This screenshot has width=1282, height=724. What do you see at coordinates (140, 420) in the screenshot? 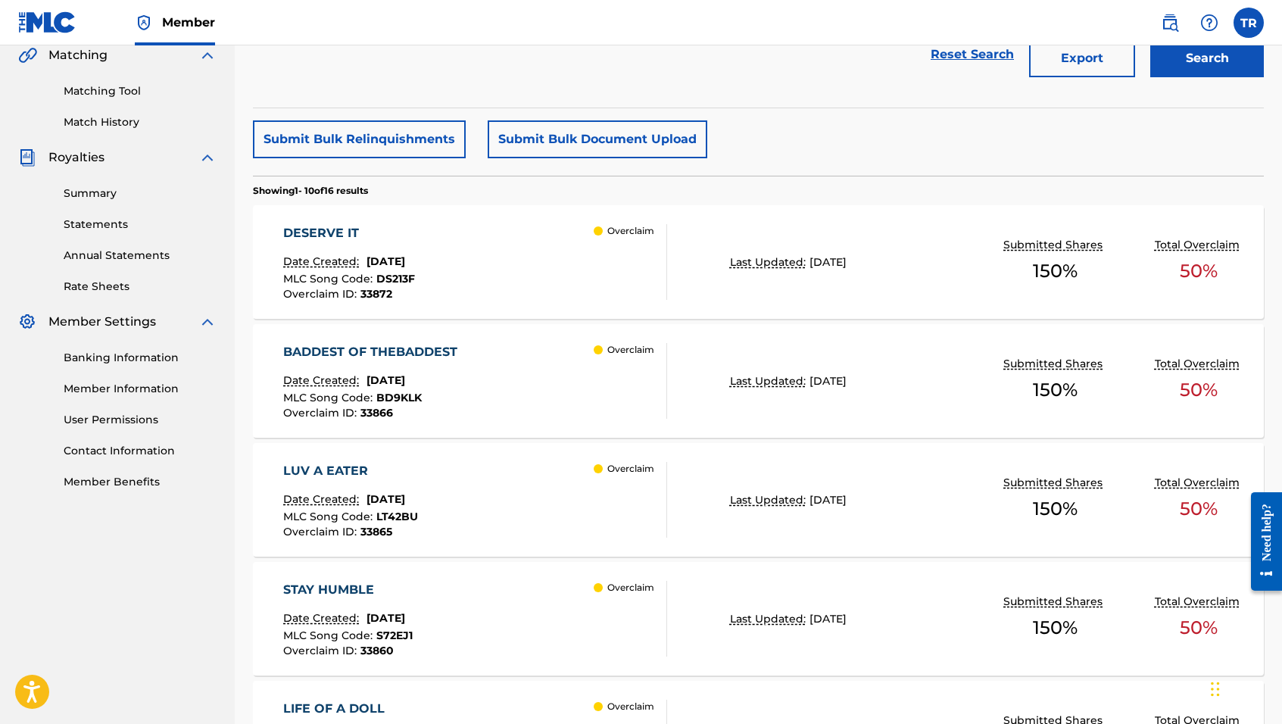
I see `a: User Permissions` at bounding box center [140, 420].